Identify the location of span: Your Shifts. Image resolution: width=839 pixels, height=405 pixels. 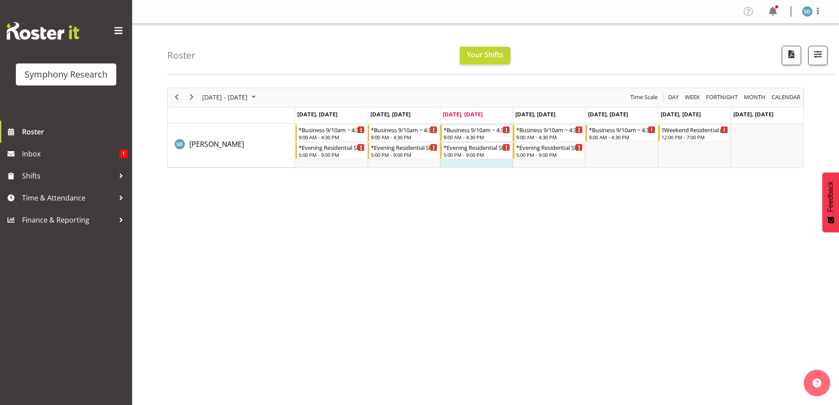
(485, 55).